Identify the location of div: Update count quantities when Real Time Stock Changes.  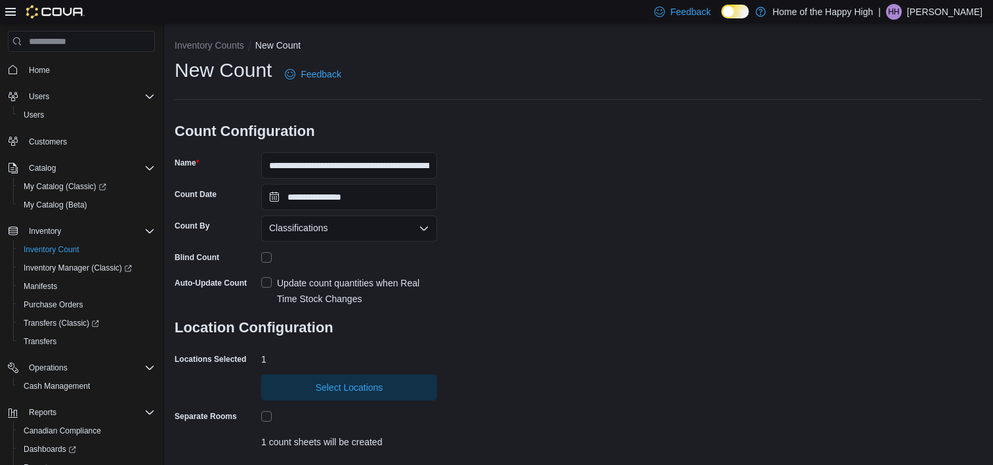
(357, 291).